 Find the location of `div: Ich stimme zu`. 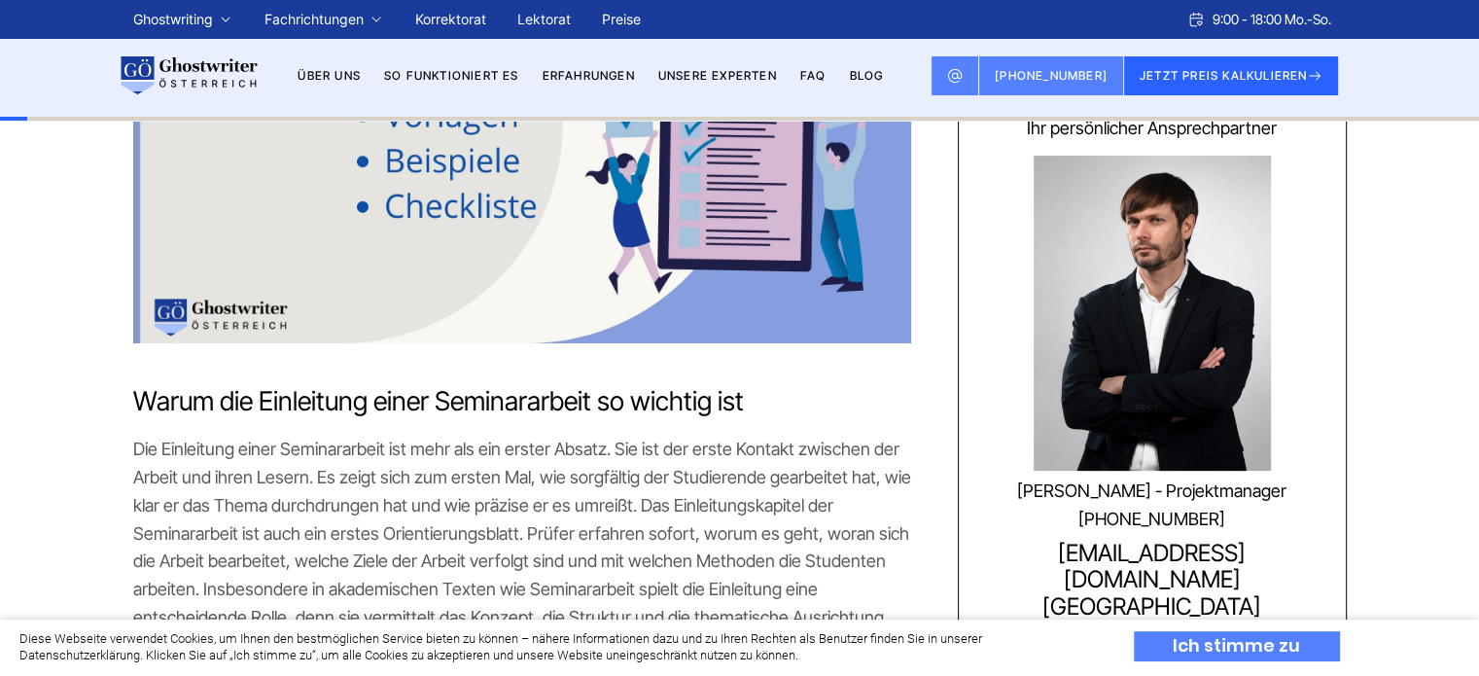

div: Ich stimme zu is located at coordinates (1237, 646).